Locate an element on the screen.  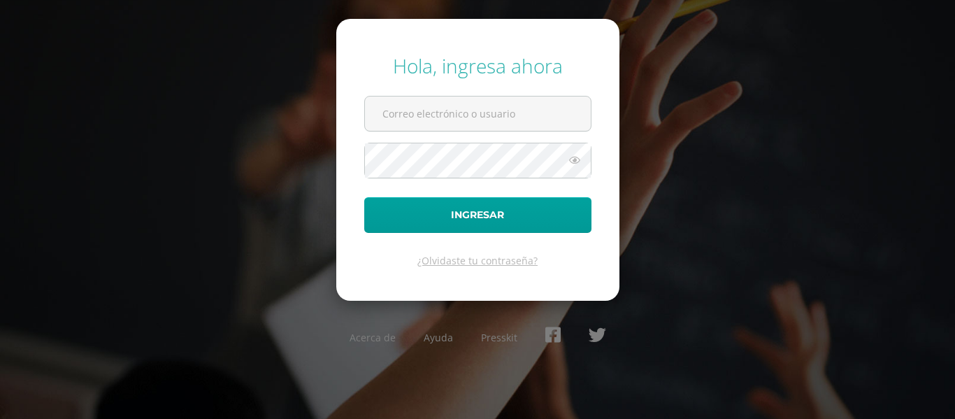
a: Ayuda is located at coordinates (438, 337).